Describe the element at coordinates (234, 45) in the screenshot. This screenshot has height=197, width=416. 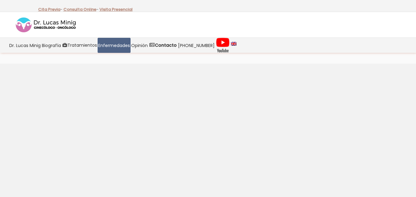
I see `a: language english` at that location.